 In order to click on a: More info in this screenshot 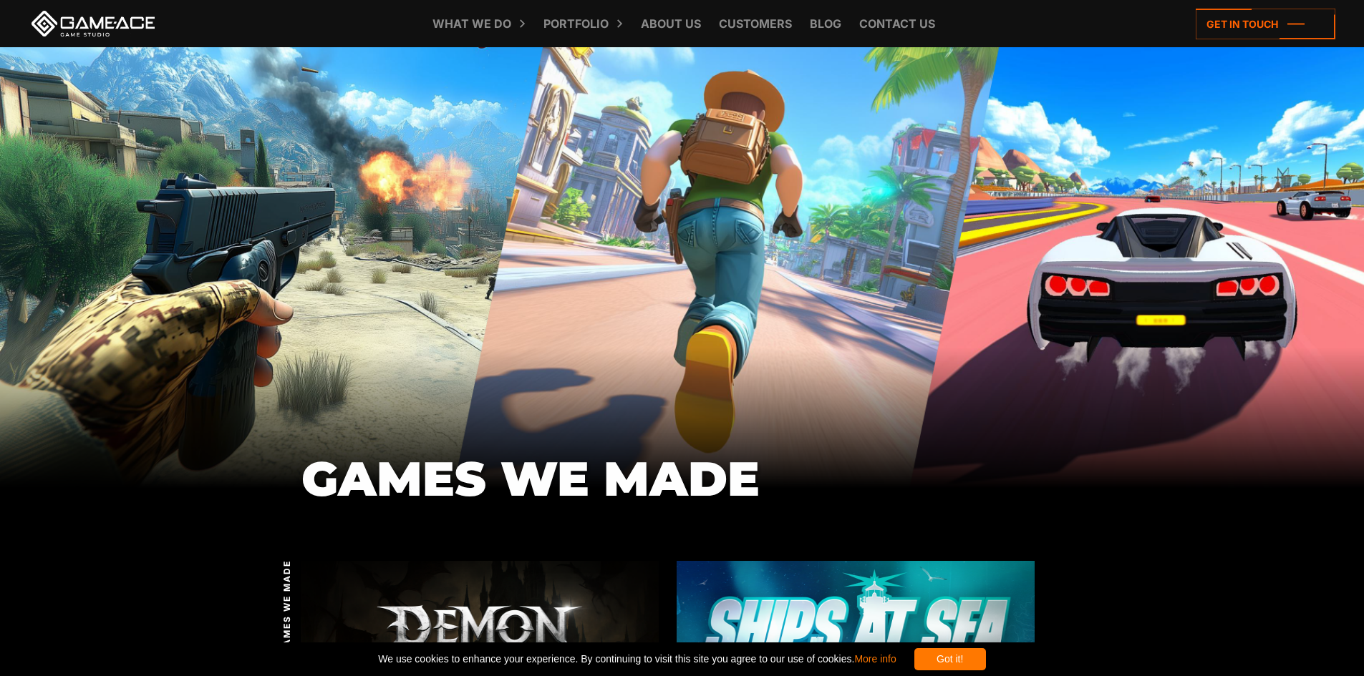, I will do `click(875, 659)`.